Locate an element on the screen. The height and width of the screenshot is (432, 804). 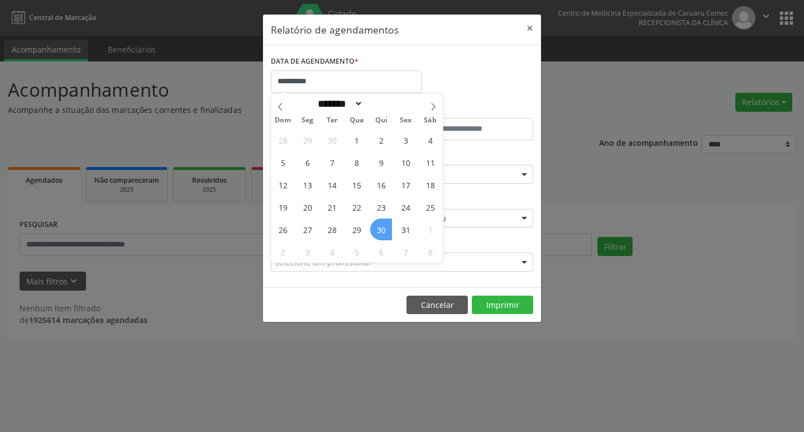
h5: Relatório de agendamentos is located at coordinates (334, 30).